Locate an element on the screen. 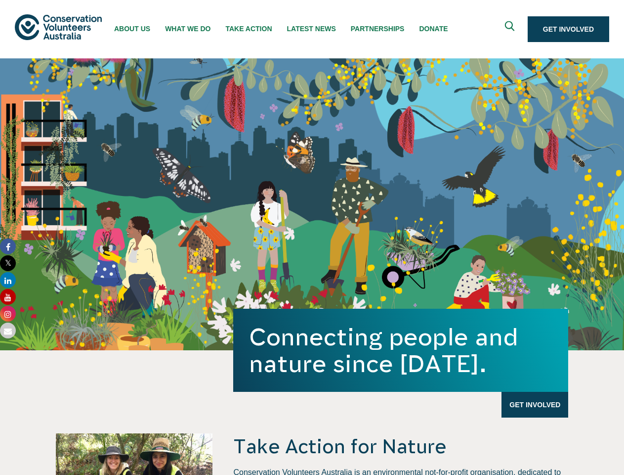 This screenshot has height=475, width=624. span: Partnerships is located at coordinates (378, 29).